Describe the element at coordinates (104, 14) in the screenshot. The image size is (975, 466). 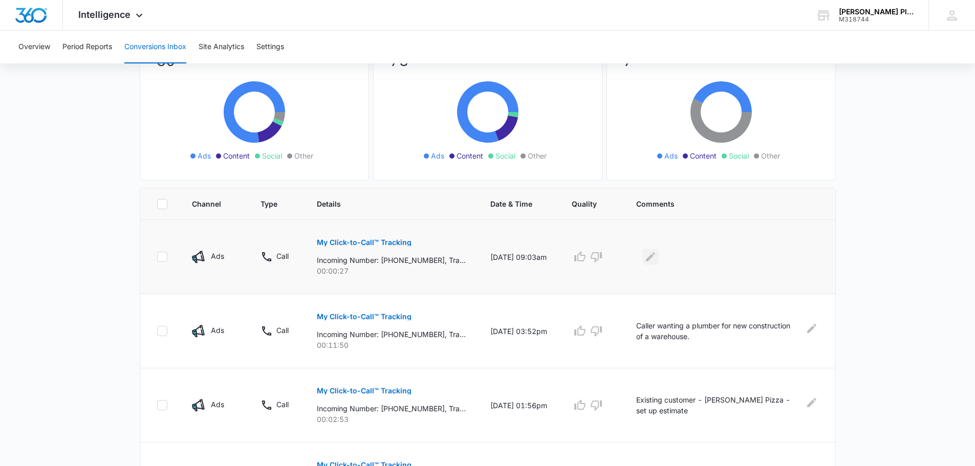
I see `span: Intelligence` at that location.